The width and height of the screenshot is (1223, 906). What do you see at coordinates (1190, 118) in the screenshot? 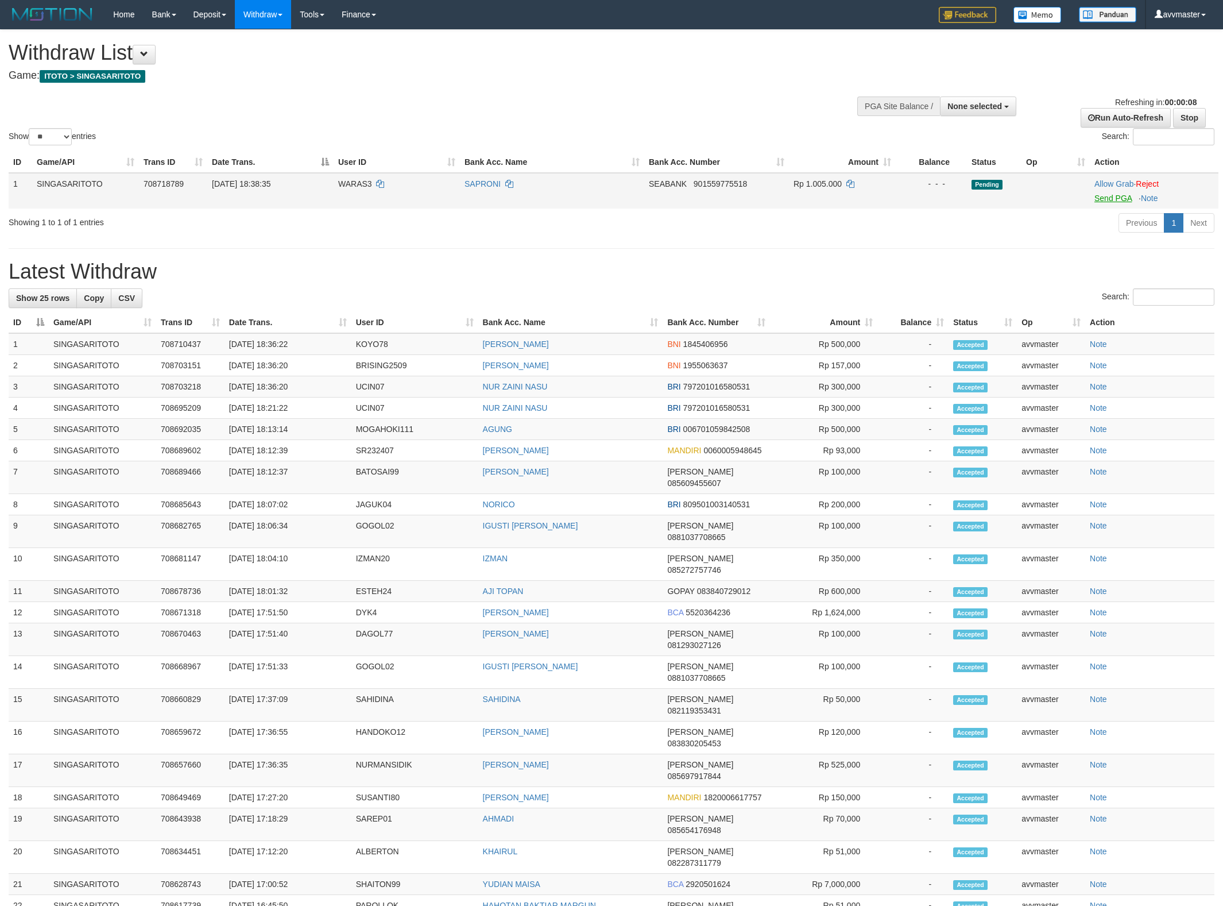
I see `a: Stop` at bounding box center [1190, 118].